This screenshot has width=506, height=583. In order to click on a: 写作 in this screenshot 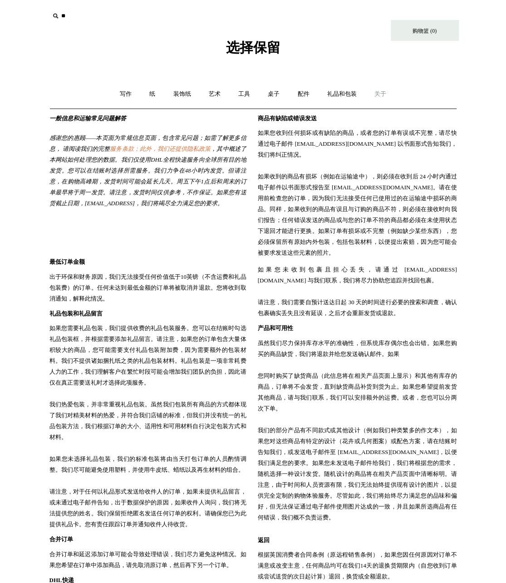, I will do `click(126, 94)`.